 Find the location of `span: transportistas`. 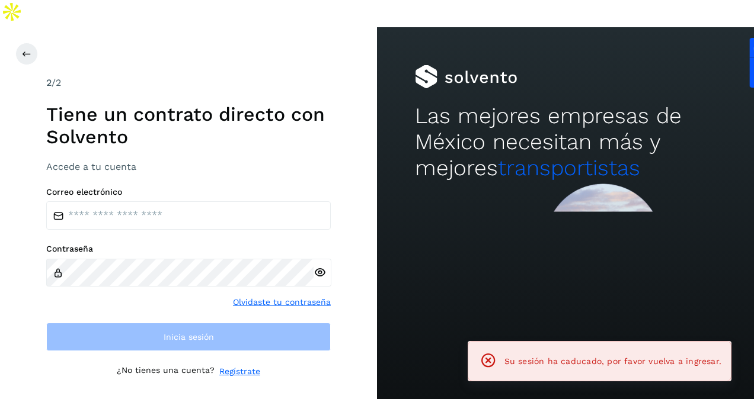

span: transportistas is located at coordinates (569, 168).